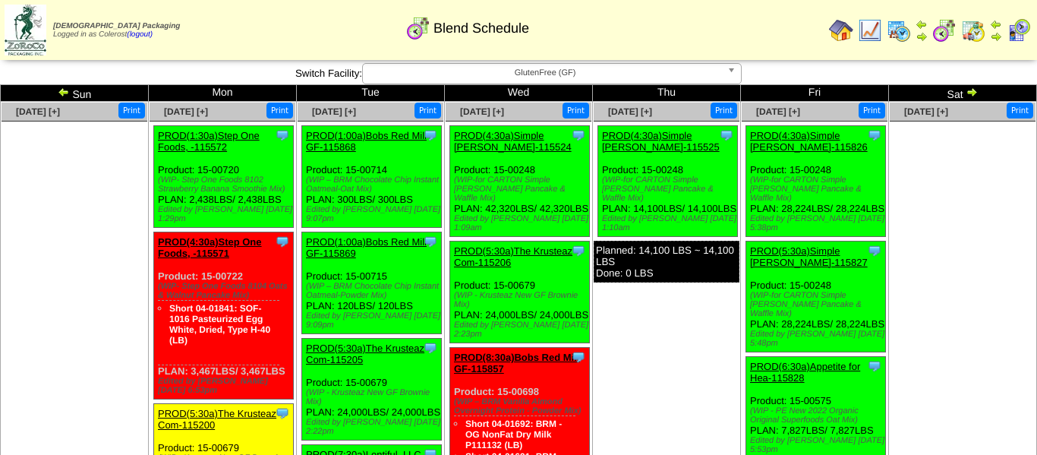 The height and width of the screenshot is (455, 1037). Describe the element at coordinates (140, 34) in the screenshot. I see `a: (logout)` at that location.